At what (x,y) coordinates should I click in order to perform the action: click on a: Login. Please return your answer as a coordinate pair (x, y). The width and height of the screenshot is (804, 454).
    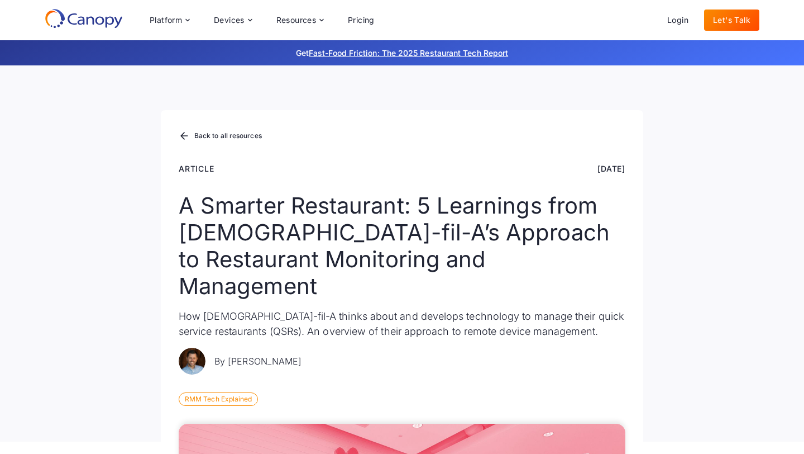
    Looking at the image, I should click on (678, 20).